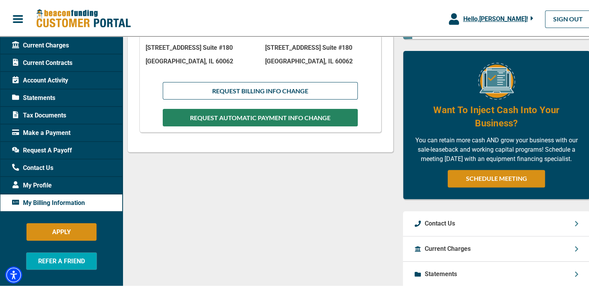 The height and width of the screenshot is (287, 589). I want to click on button: REQUEST AUTOMATIC PAYMENT INFO CHANGE, so click(260, 116).